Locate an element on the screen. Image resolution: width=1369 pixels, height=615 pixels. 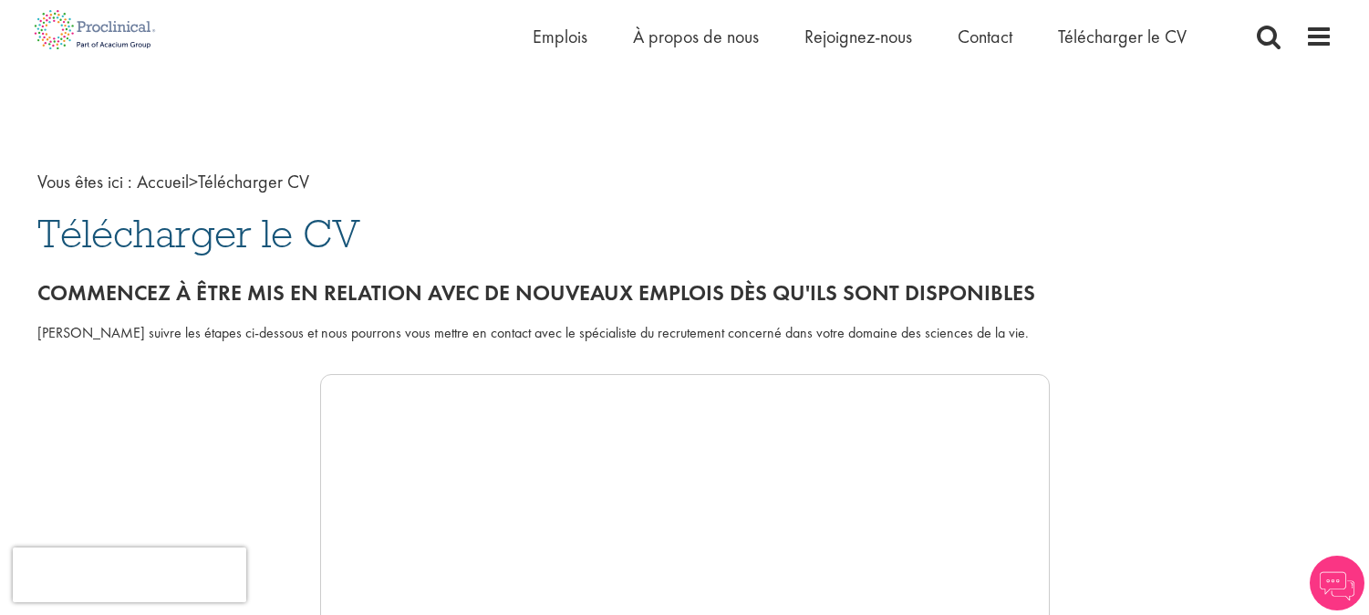
font: Commencez à être mis en relation avec de nouveaux emplois dès qu'ils sont disponibles is located at coordinates (536, 292).